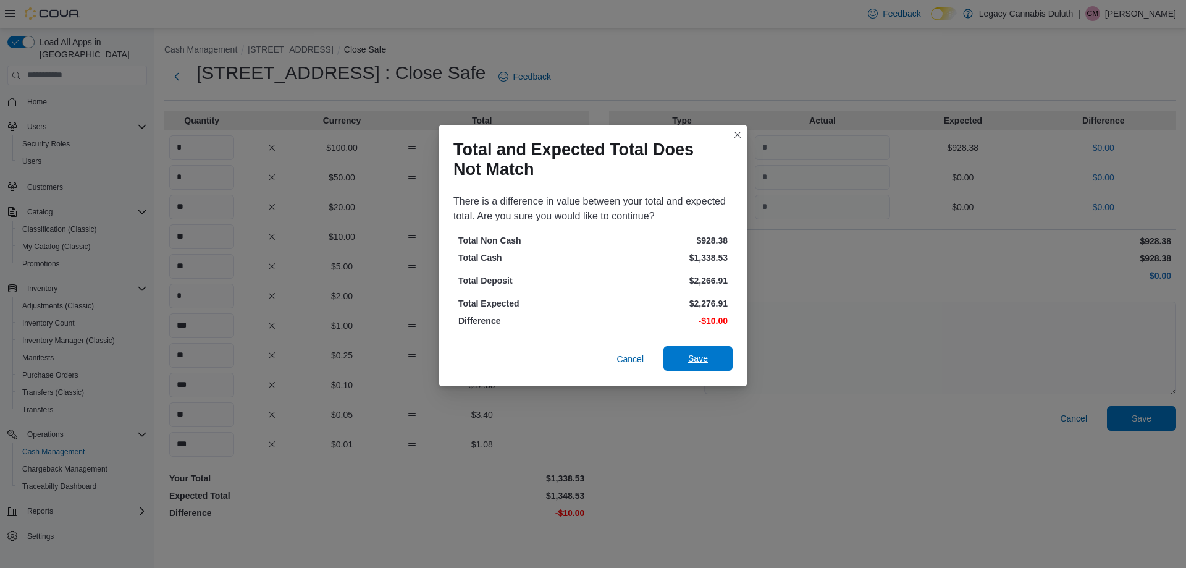  What do you see at coordinates (630, 359) in the screenshot?
I see `span: Cancel` at bounding box center [630, 359].